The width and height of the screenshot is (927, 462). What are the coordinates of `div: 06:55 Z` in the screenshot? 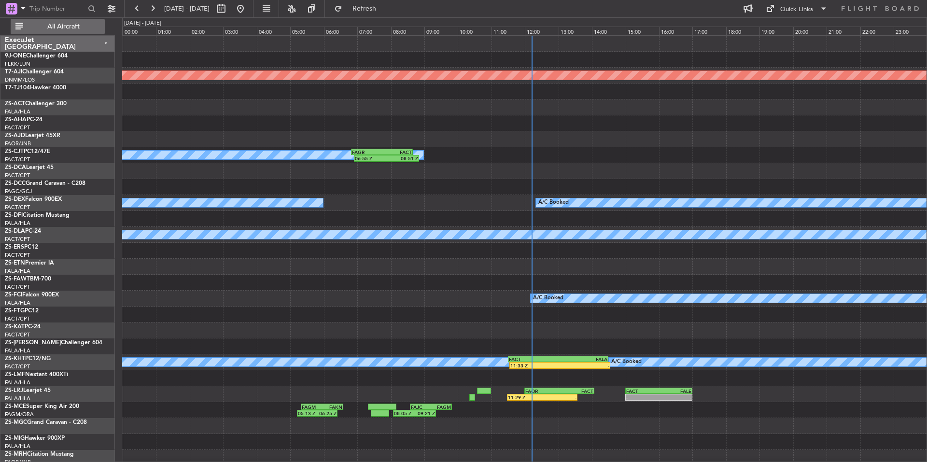 It's located at (370, 158).